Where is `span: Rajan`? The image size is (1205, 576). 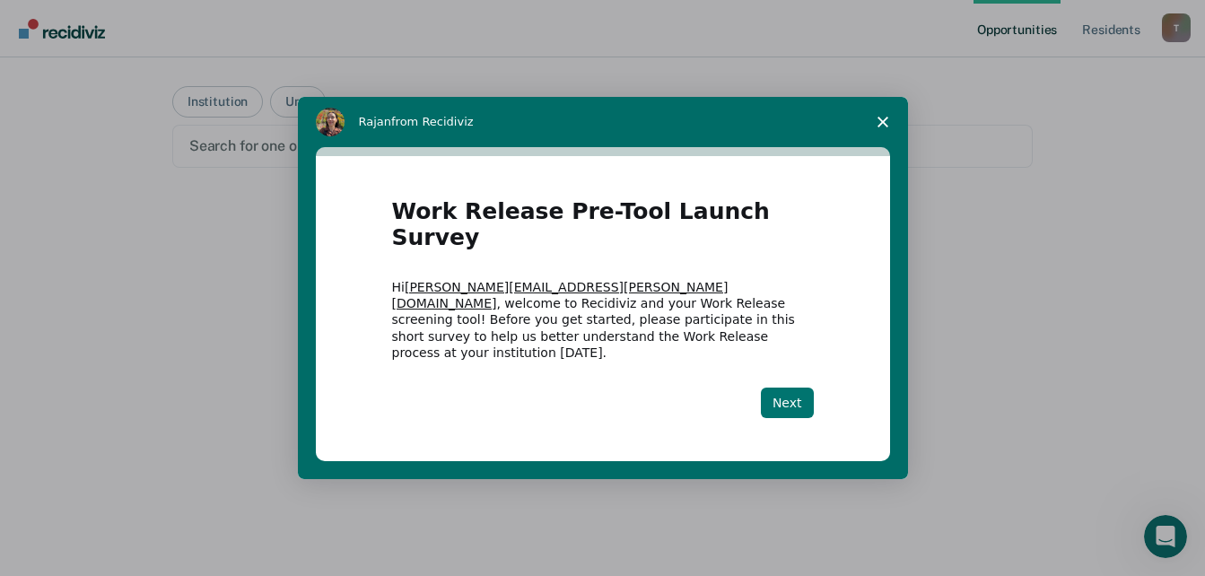 span: Rajan is located at coordinates (375, 121).